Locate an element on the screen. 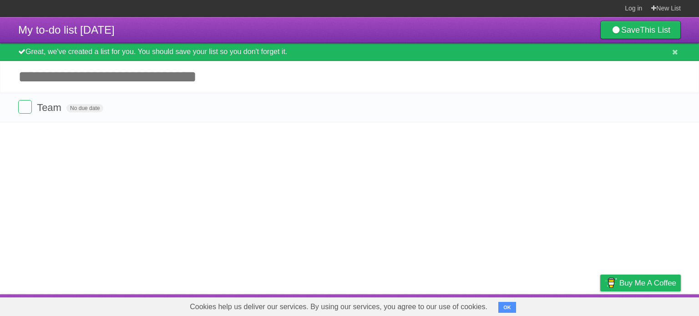  a: About is located at coordinates (489, 305).